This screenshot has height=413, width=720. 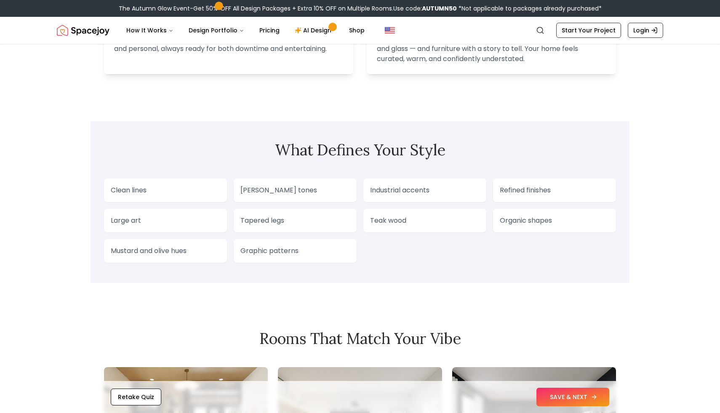 What do you see at coordinates (390, 30) in the screenshot?
I see `img: United States` at bounding box center [390, 30].